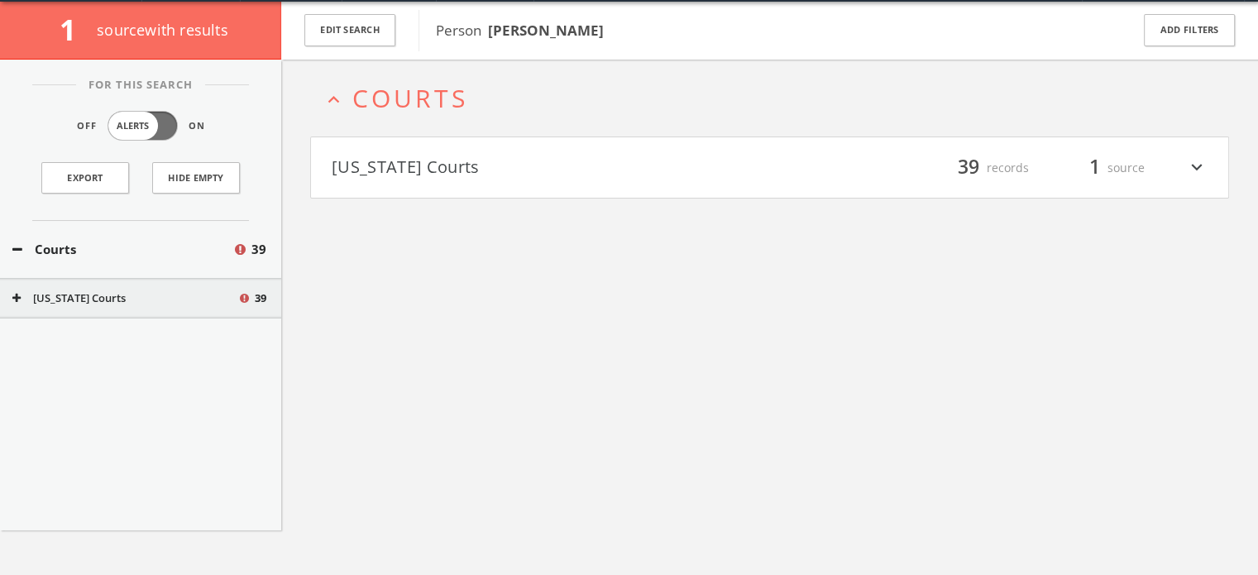  I want to click on i: expand_less, so click(333, 99).